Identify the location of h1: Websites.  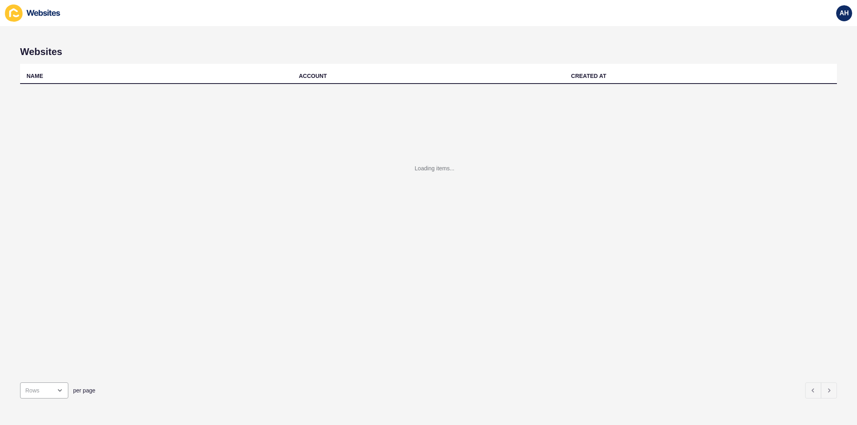
(428, 52).